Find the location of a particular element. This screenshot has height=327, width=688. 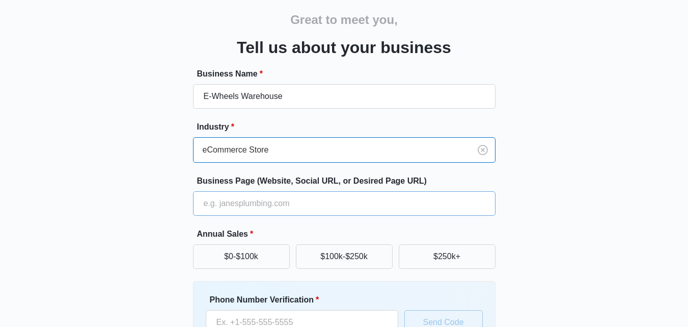

input: e.g. janesplumbing.com is located at coordinates (344, 203).